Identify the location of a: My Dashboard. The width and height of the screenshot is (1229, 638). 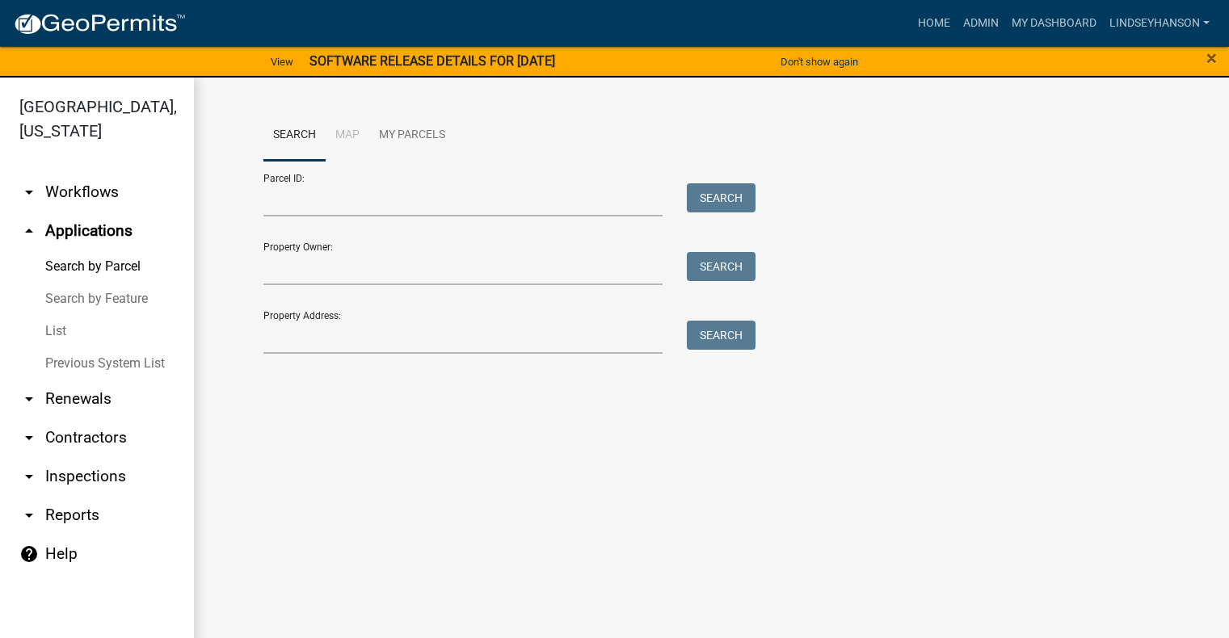
(1054, 23).